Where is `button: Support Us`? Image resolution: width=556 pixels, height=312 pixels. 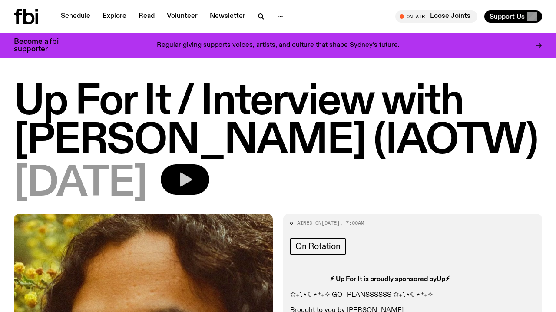
button: Support Us is located at coordinates (513, 17).